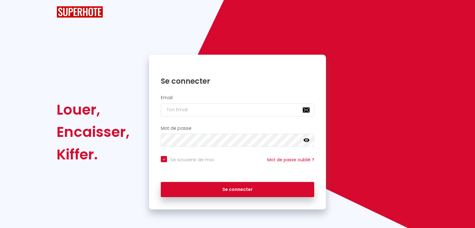 This screenshot has width=475, height=228. Describe the element at coordinates (237, 81) in the screenshot. I see `h1: Se connecter` at that location.